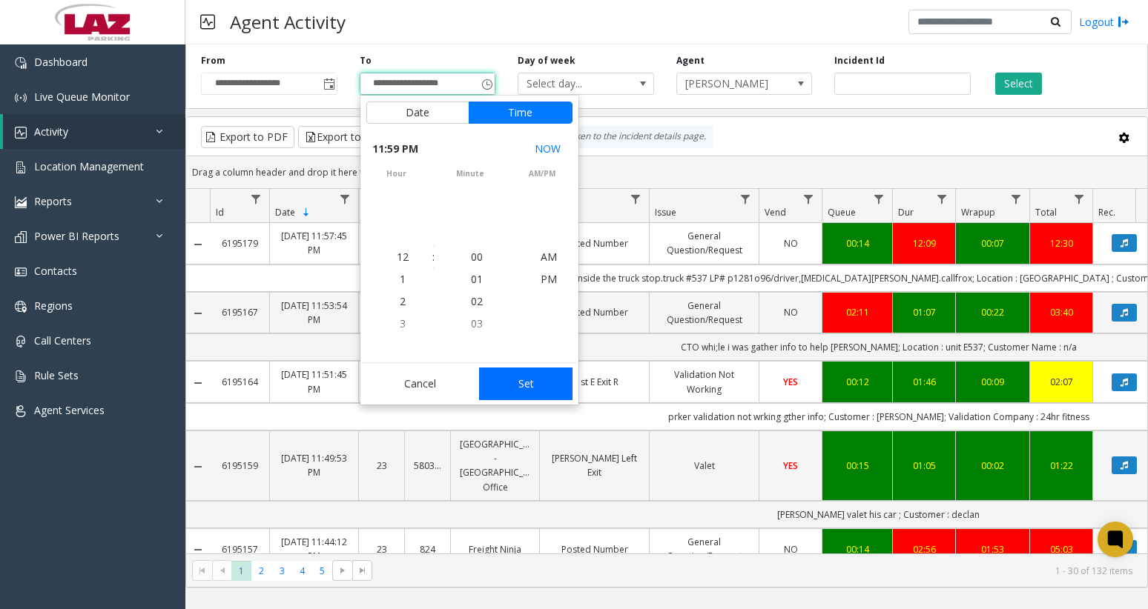 This screenshot has width=1148, height=609. I want to click on div: 12:09, so click(924, 243).